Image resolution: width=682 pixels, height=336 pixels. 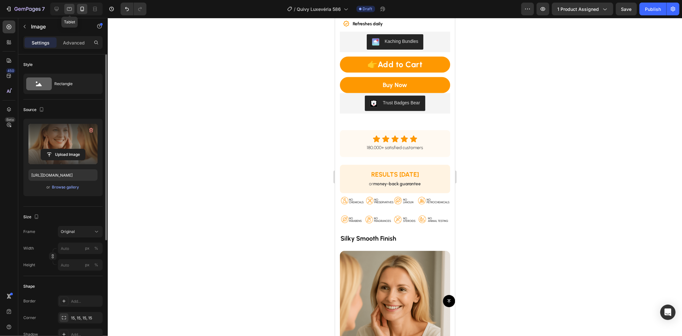 I want to click on span: Draft, so click(x=368, y=9).